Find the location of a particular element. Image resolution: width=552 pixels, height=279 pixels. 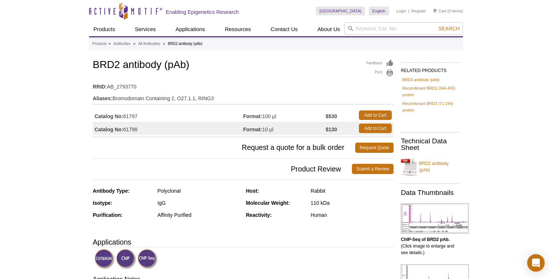

strong: $530 is located at coordinates (331, 116).